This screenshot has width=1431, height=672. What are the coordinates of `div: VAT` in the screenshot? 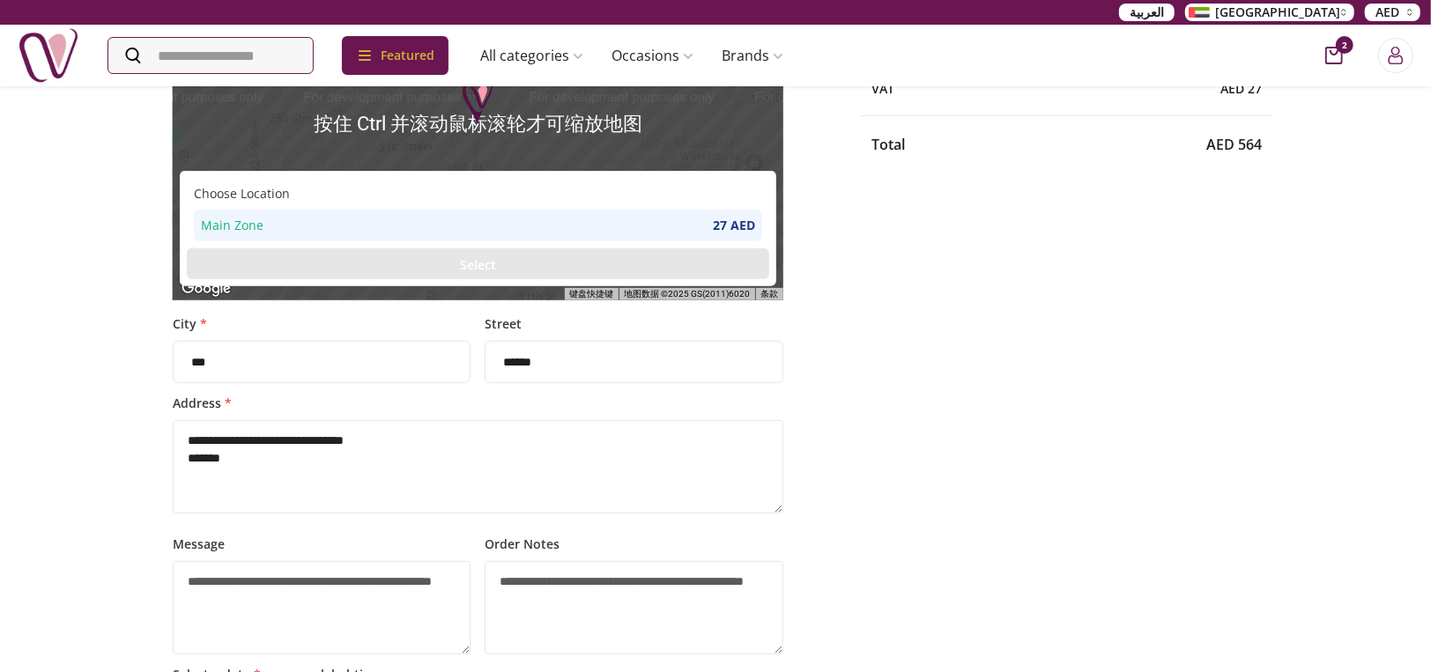 It's located at (1066, 89).